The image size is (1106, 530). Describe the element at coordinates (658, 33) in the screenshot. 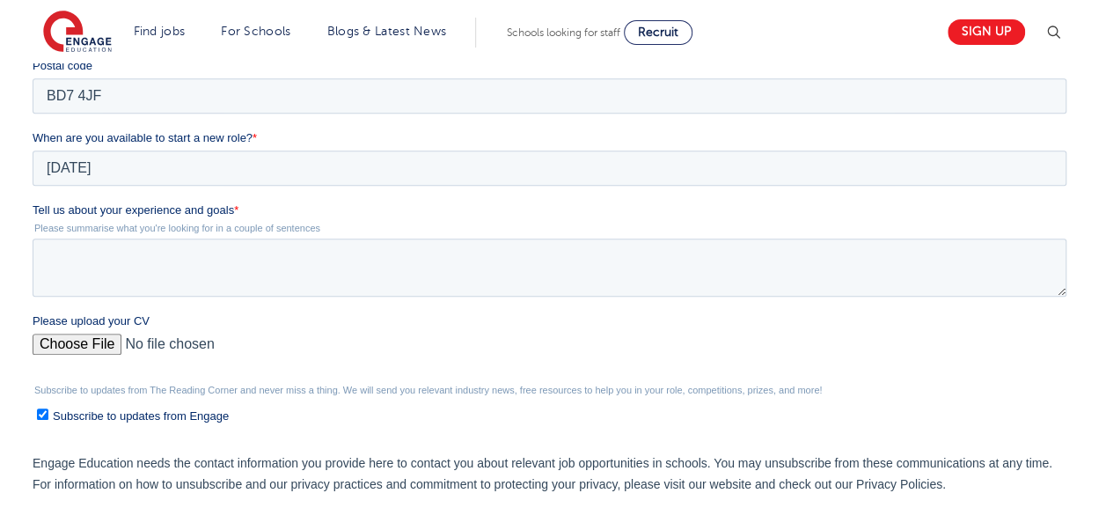

I see `a: Recruit` at that location.